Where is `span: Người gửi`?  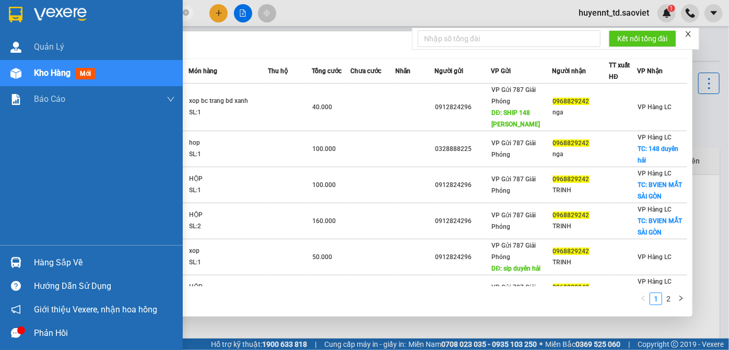 span: Người gửi is located at coordinates (449, 71).